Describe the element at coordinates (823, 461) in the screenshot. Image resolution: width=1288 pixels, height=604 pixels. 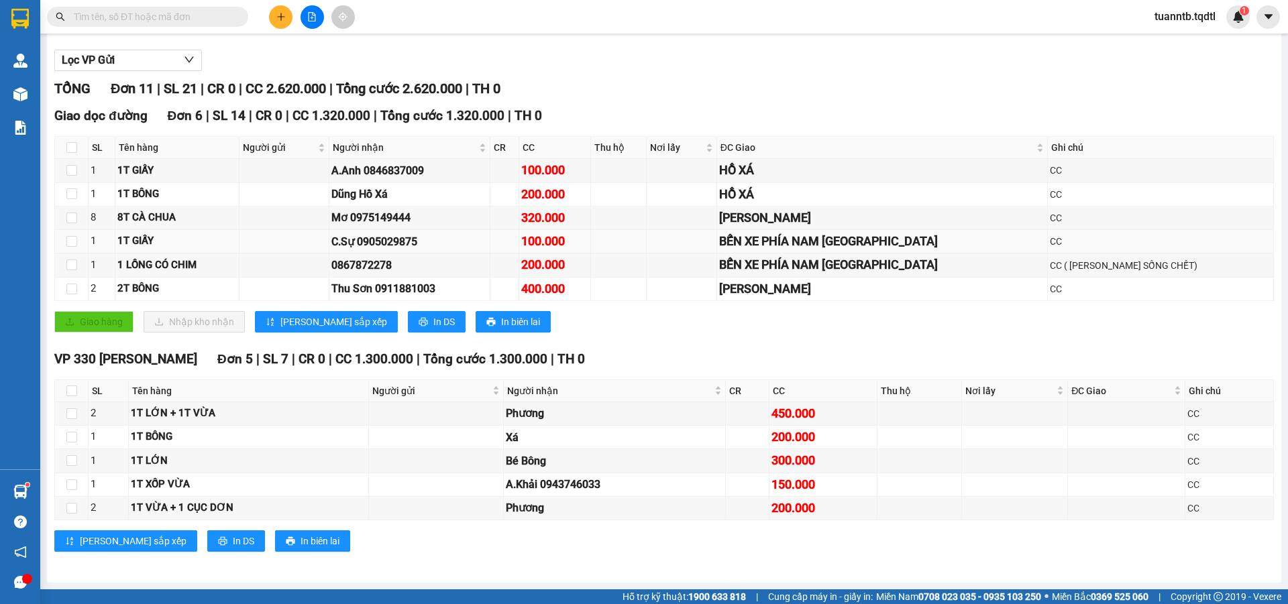
I see `div: 300.000` at that location.